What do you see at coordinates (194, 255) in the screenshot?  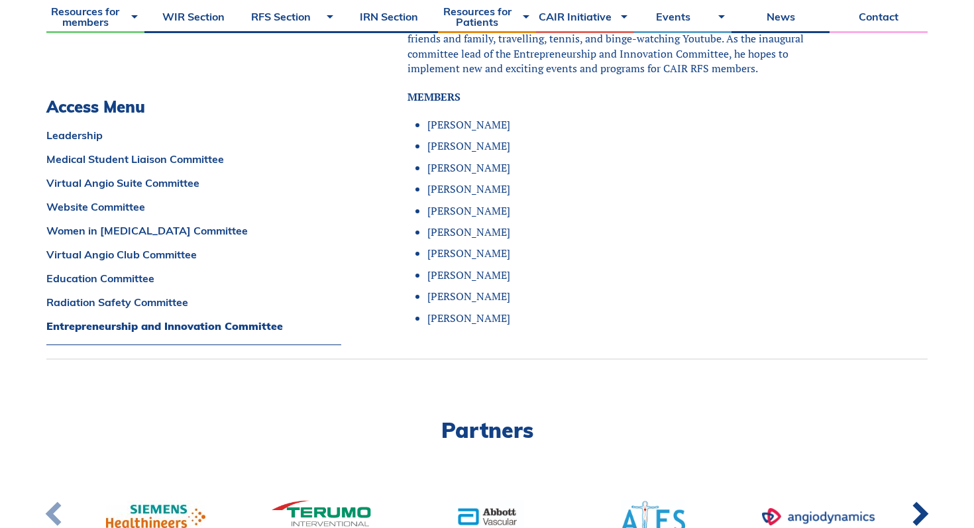 I see `a: Virtual Angio Club Committee` at bounding box center [194, 255].